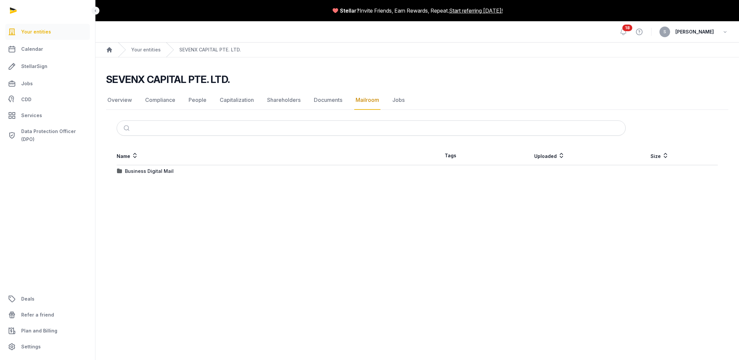  Describe the element at coordinates (149, 171) in the screenshot. I see `div: Business Digital Mail` at that location.